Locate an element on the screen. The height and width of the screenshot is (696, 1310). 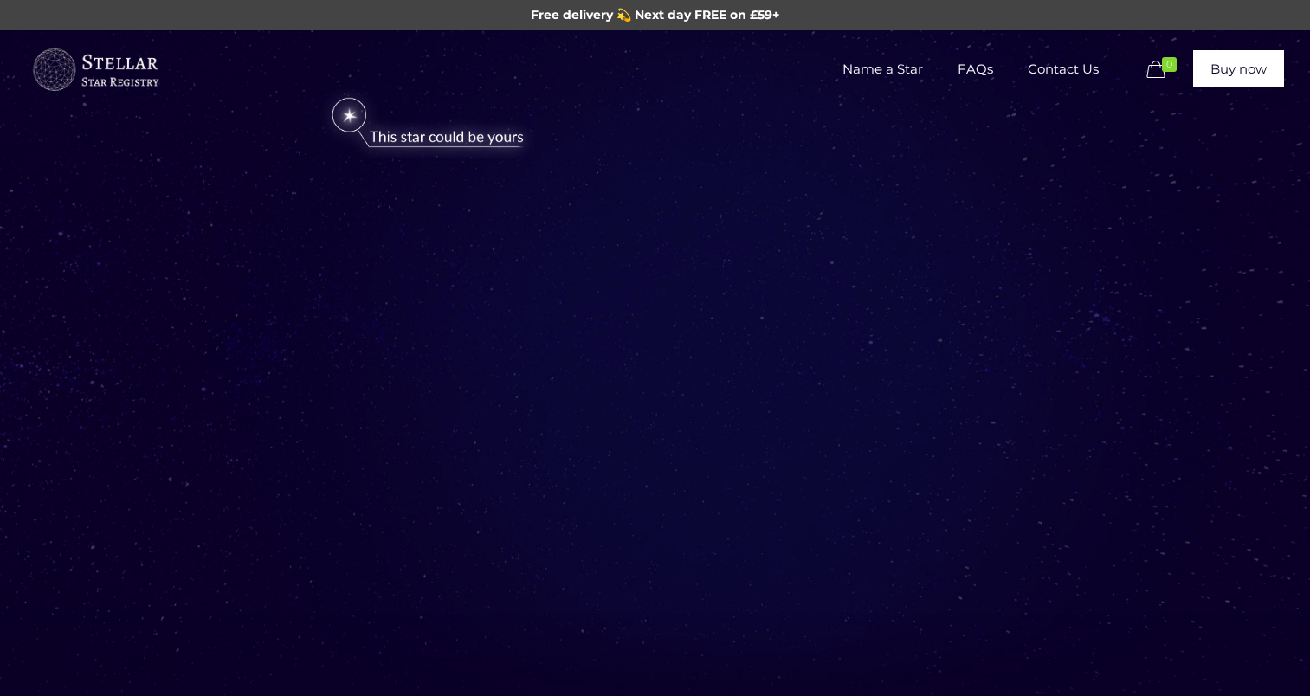
a: FAQs is located at coordinates (975, 69).